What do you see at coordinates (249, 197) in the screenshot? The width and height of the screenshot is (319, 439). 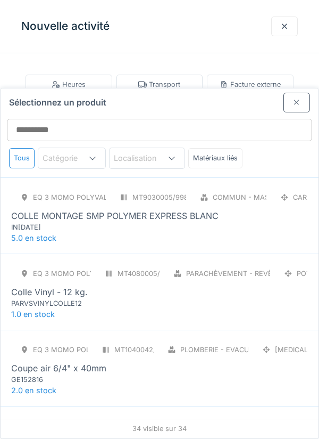 I see `div: Commun - Mastics` at bounding box center [249, 197].